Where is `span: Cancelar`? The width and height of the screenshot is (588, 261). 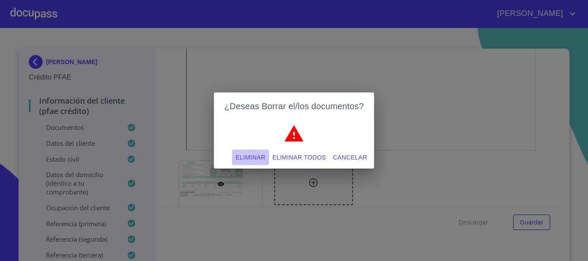
span: Cancelar is located at coordinates (350, 158).